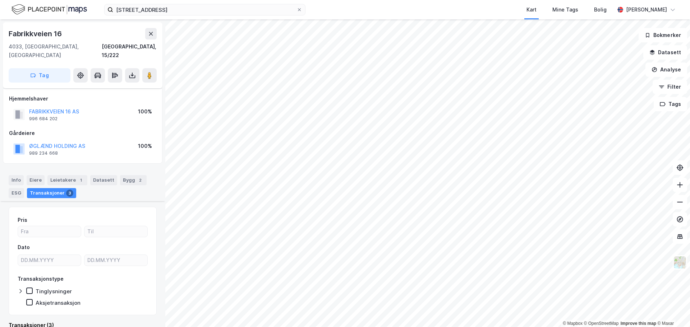 The image size is (690, 327). Describe the element at coordinates (58, 303) in the screenshot. I see `div: Aksjetransaksjon` at that location.